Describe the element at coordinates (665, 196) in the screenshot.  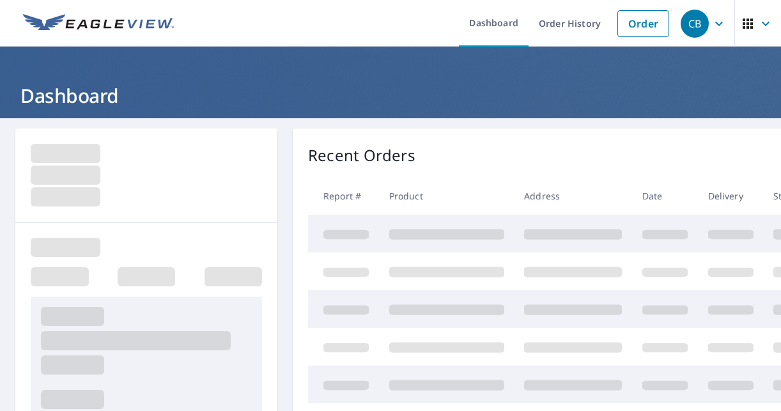
I see `th: Date` at that location.